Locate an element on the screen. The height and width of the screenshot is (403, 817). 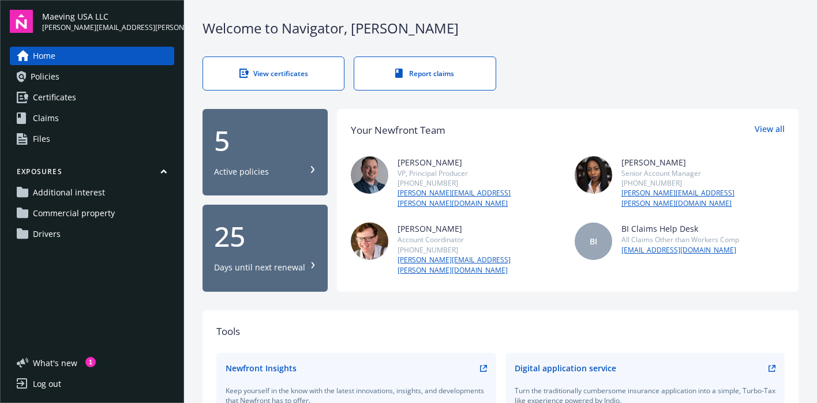
span: BI is located at coordinates (593, 241).